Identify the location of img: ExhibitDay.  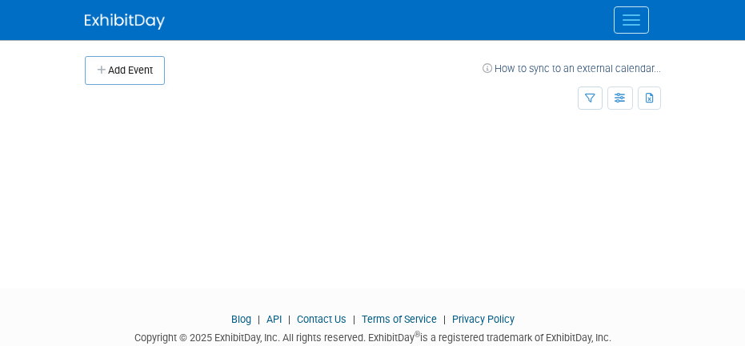
(125, 22).